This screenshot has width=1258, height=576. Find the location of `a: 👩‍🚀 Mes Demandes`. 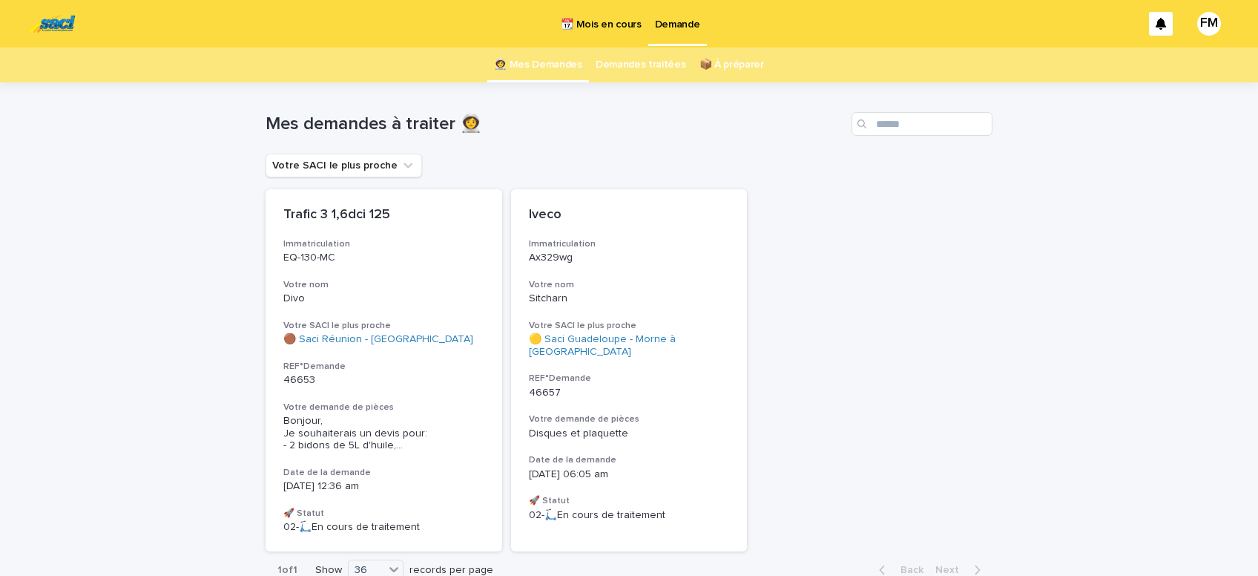

a: 👩‍🚀 Mes Demandes is located at coordinates (538, 65).